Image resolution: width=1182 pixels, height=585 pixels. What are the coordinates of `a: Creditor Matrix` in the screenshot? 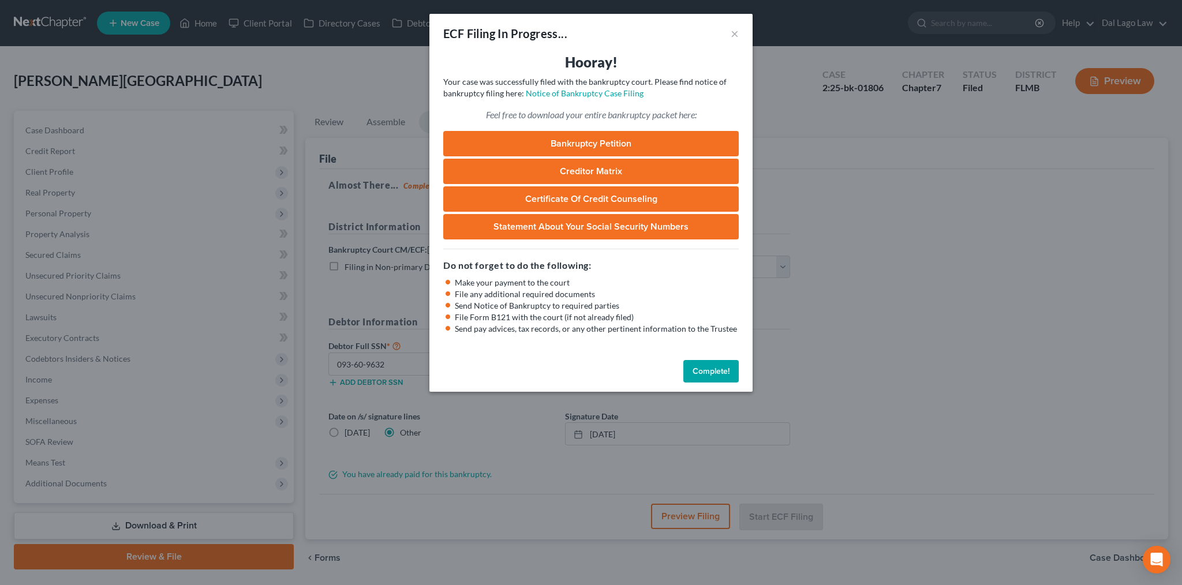 It's located at (591, 171).